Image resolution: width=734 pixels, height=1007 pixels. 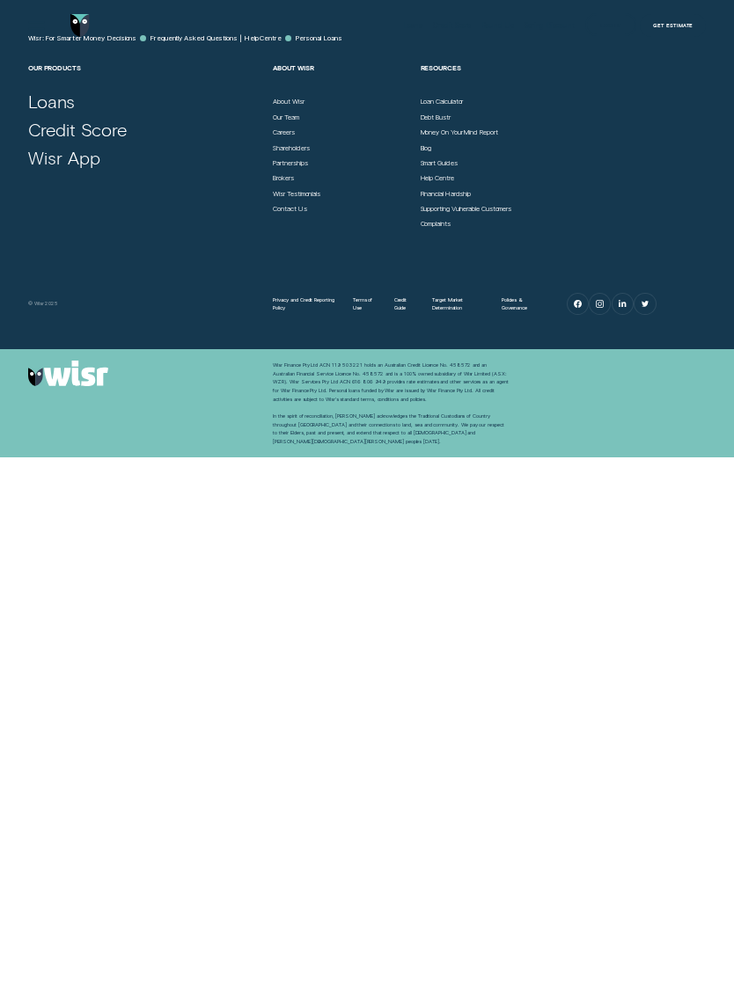 I want to click on div: Money On Your Mind Report, so click(x=459, y=133).